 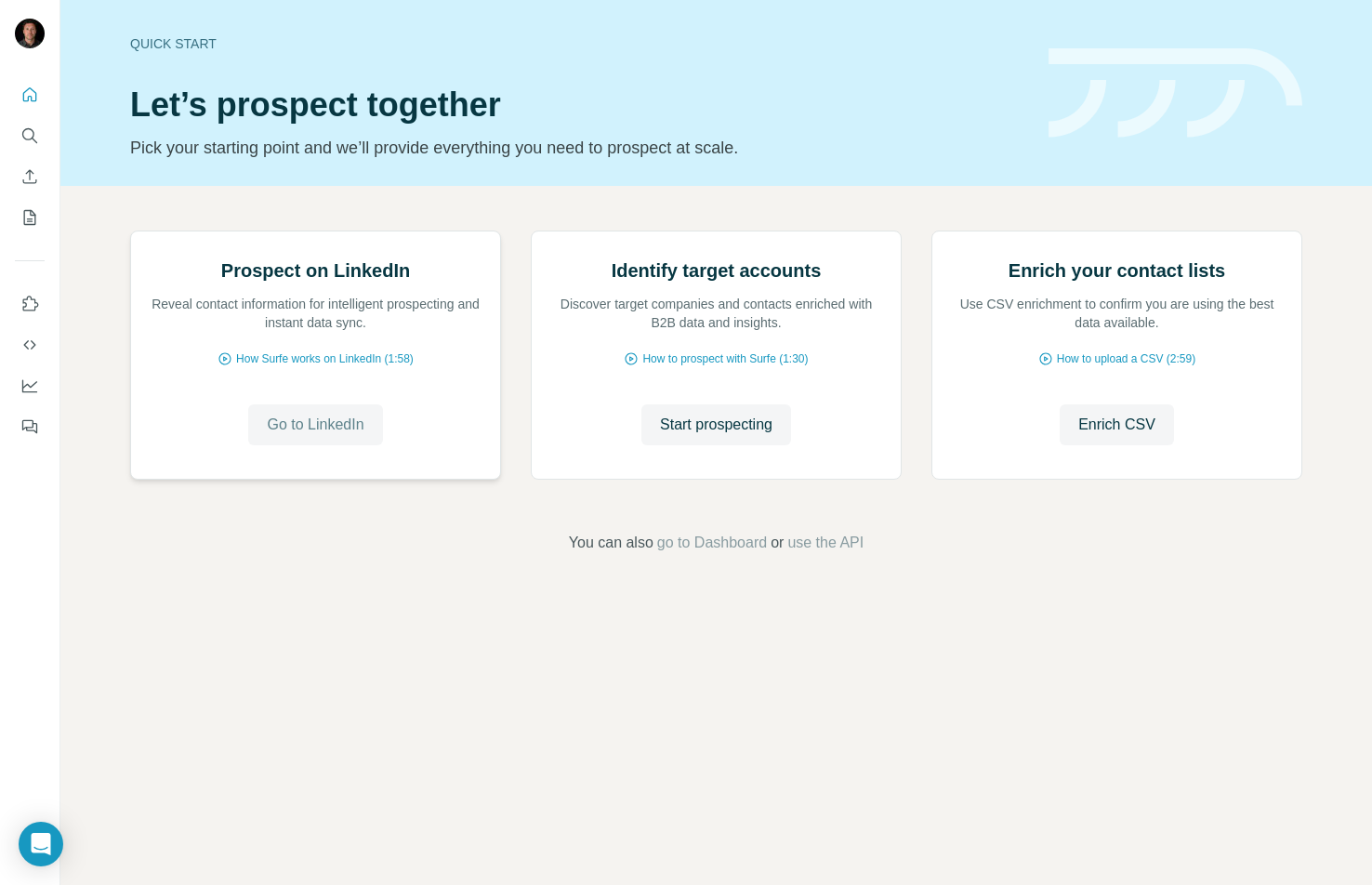 What do you see at coordinates (716, 313) in the screenshot?
I see `p: Discover target companies and contacts enriched with B2B data and insights.` at bounding box center [716, 313].